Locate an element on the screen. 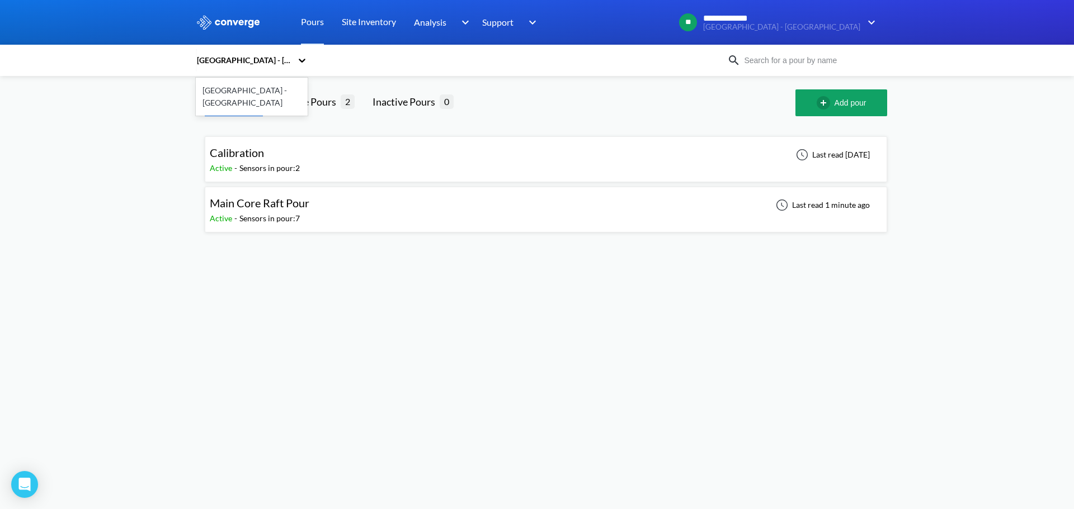 The width and height of the screenshot is (1074, 509). div: Open Intercom Messenger is located at coordinates (25, 485).